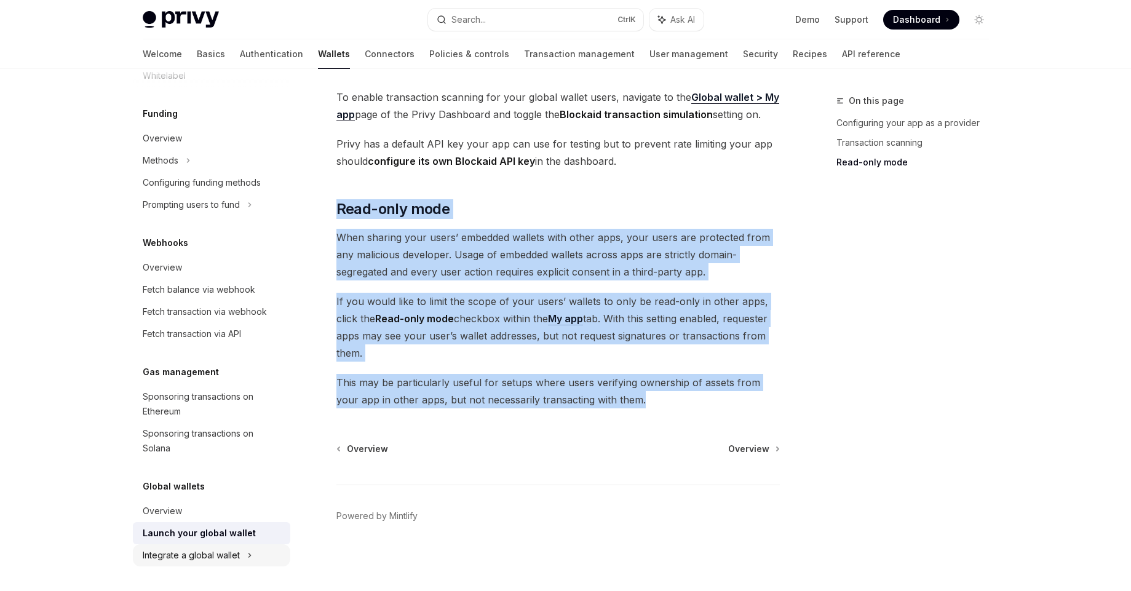 This screenshot has width=1131, height=591. Describe the element at coordinates (810, 54) in the screenshot. I see `a: Recipes` at that location.